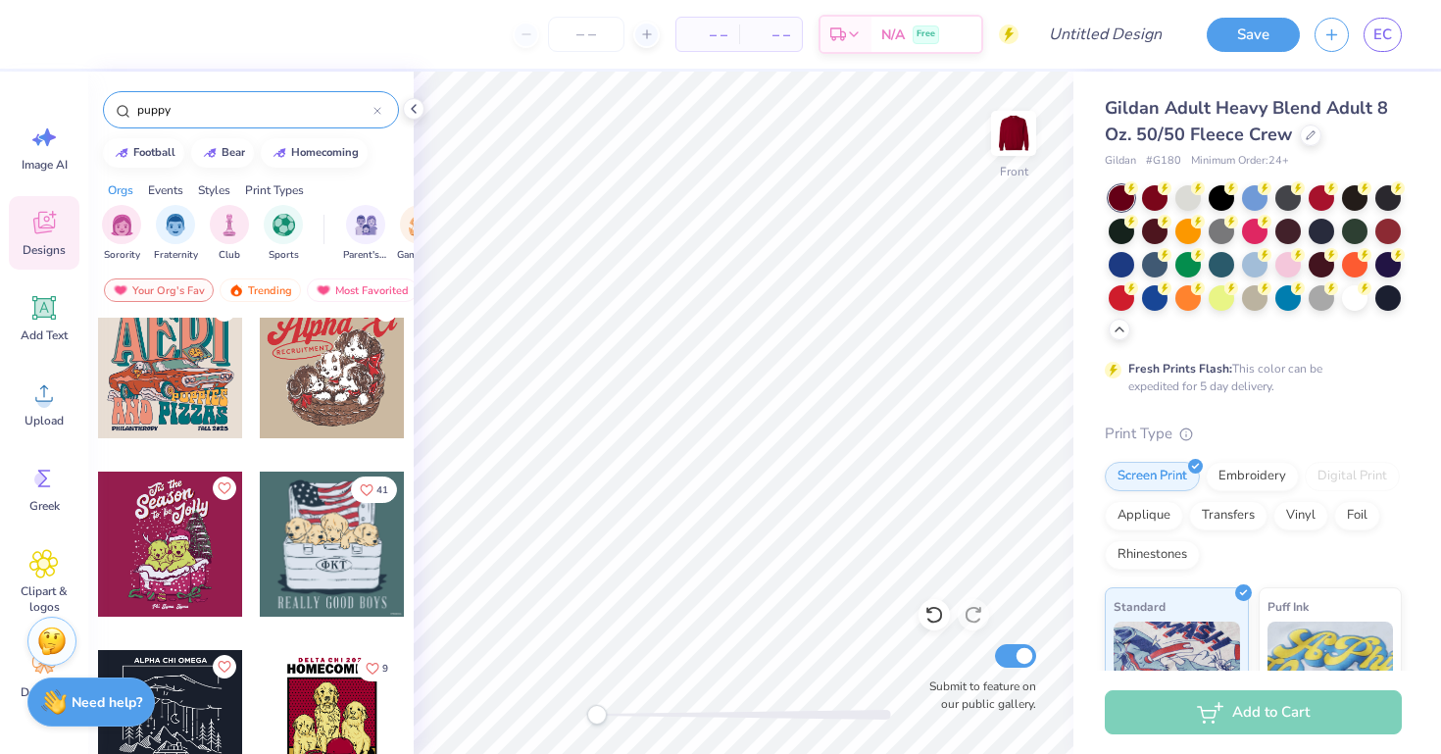 The image size is (1441, 754). I want to click on img: Puff Ink, so click(1330, 670).